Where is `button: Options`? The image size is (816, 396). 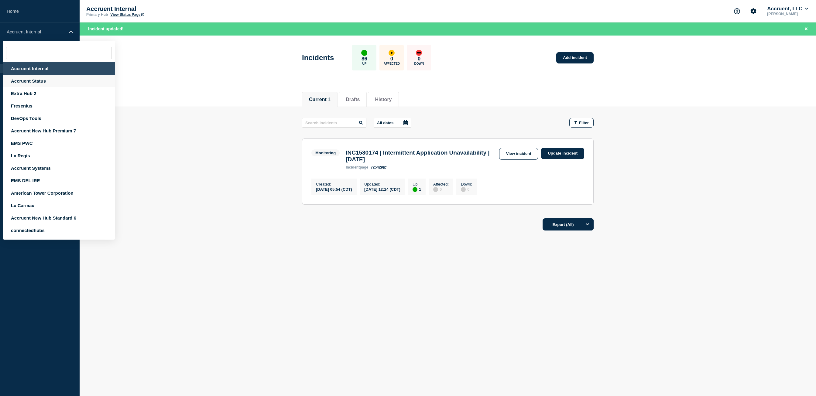
button: Options is located at coordinates (587, 224).